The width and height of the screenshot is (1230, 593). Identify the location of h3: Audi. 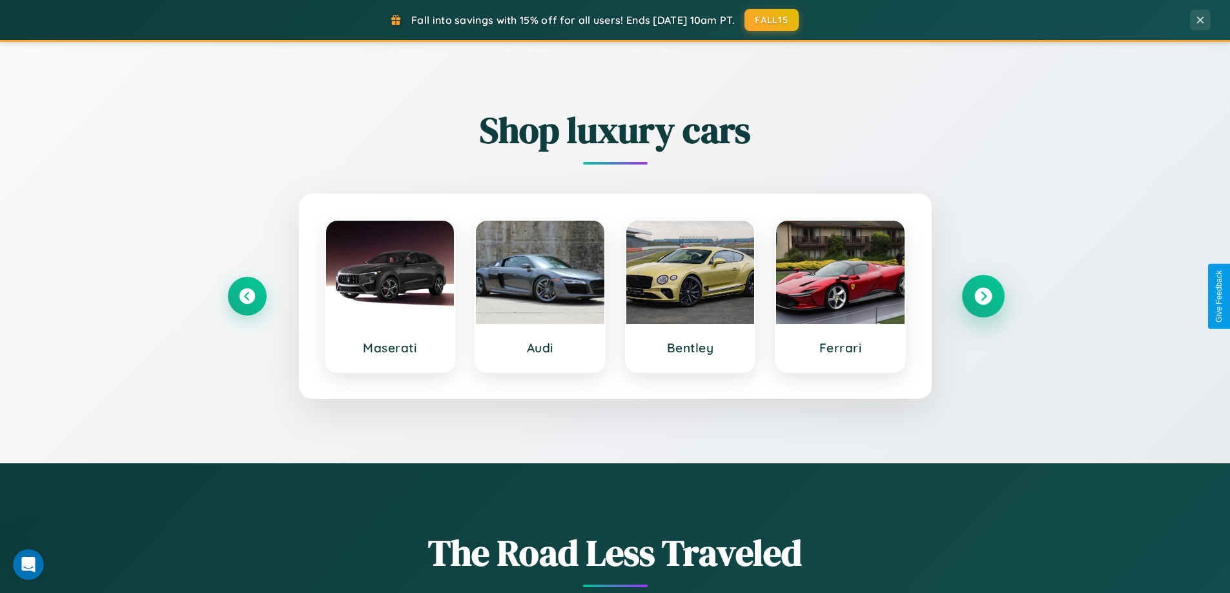
(540, 348).